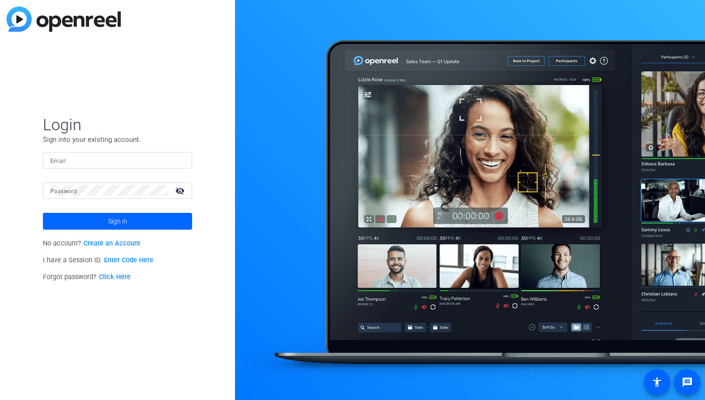 The width and height of the screenshot is (705, 400). Describe the element at coordinates (91, 243) in the screenshot. I see `span: No account?` at that location.